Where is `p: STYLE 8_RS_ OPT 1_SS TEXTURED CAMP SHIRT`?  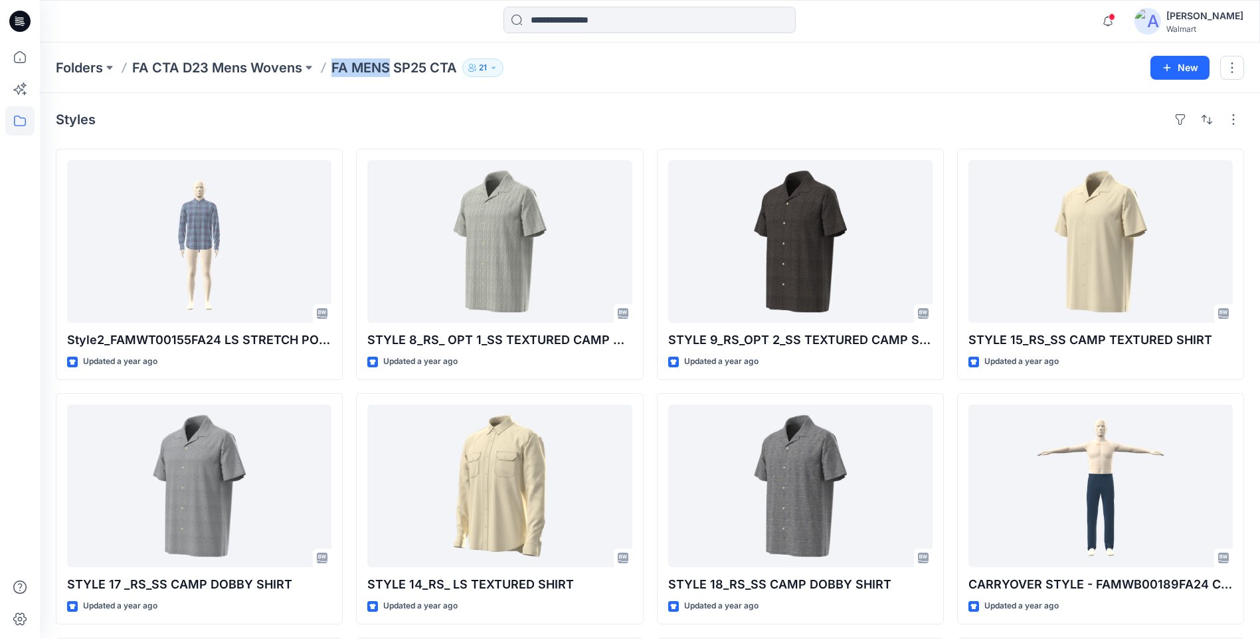
p: STYLE 8_RS_ OPT 1_SS TEXTURED CAMP SHIRT is located at coordinates (499, 340).